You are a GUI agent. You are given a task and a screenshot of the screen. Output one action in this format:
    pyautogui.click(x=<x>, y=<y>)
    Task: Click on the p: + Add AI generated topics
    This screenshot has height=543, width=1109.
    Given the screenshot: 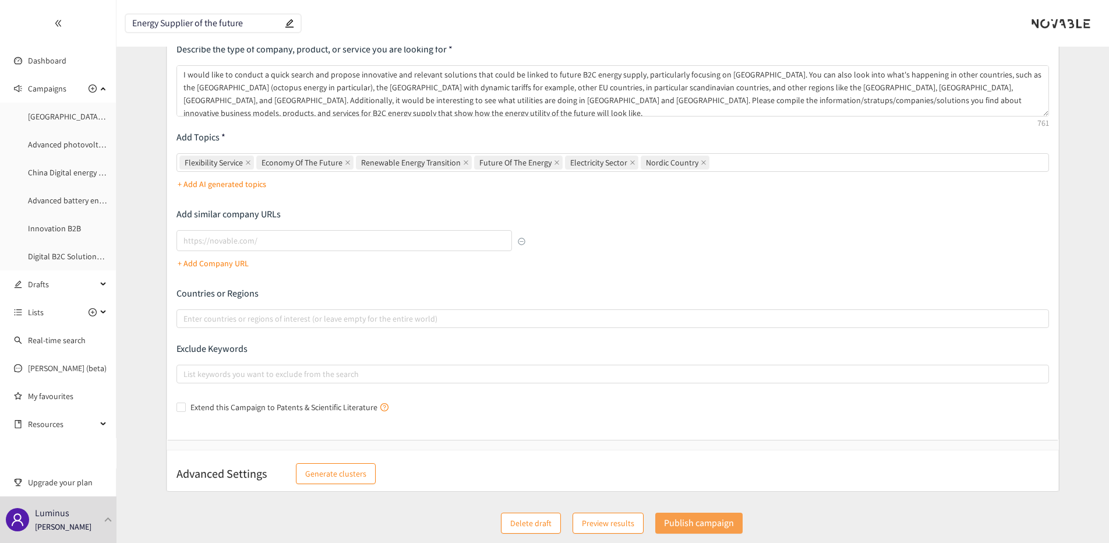 What is the action you would take?
    pyautogui.click(x=222, y=184)
    